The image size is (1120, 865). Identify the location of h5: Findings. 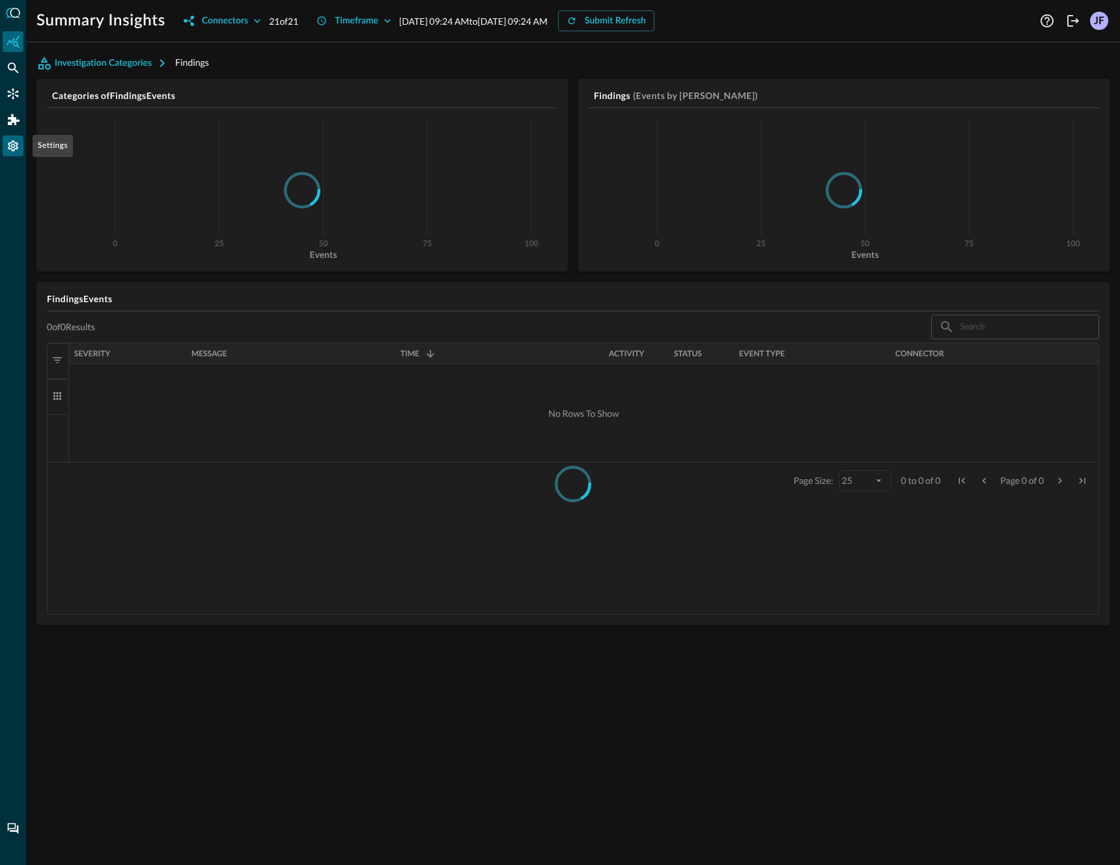
(612, 96).